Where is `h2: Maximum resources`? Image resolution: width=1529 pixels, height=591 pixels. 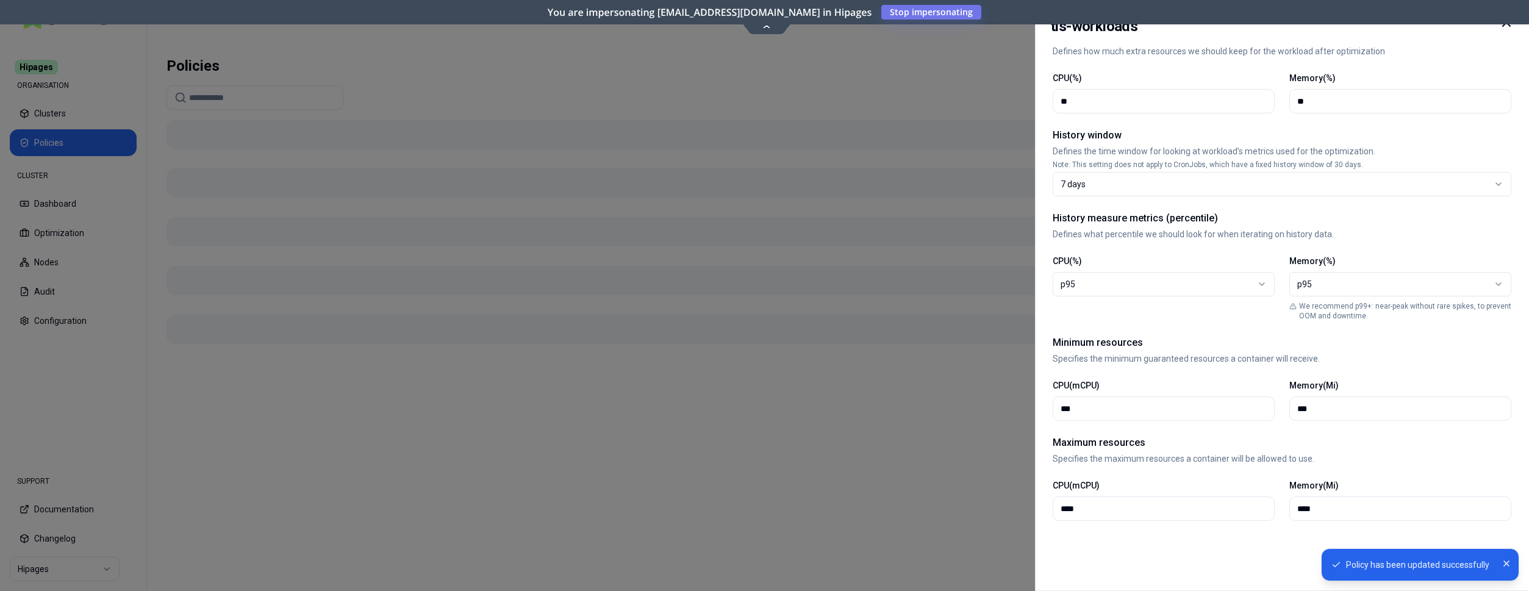
h2: Maximum resources is located at coordinates (1282, 443).